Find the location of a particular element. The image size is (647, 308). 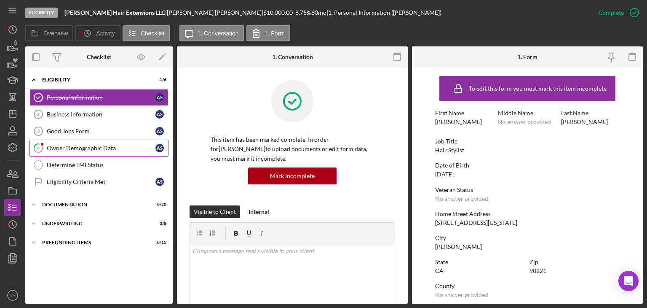

div: 8.75 % is located at coordinates (303, 13).